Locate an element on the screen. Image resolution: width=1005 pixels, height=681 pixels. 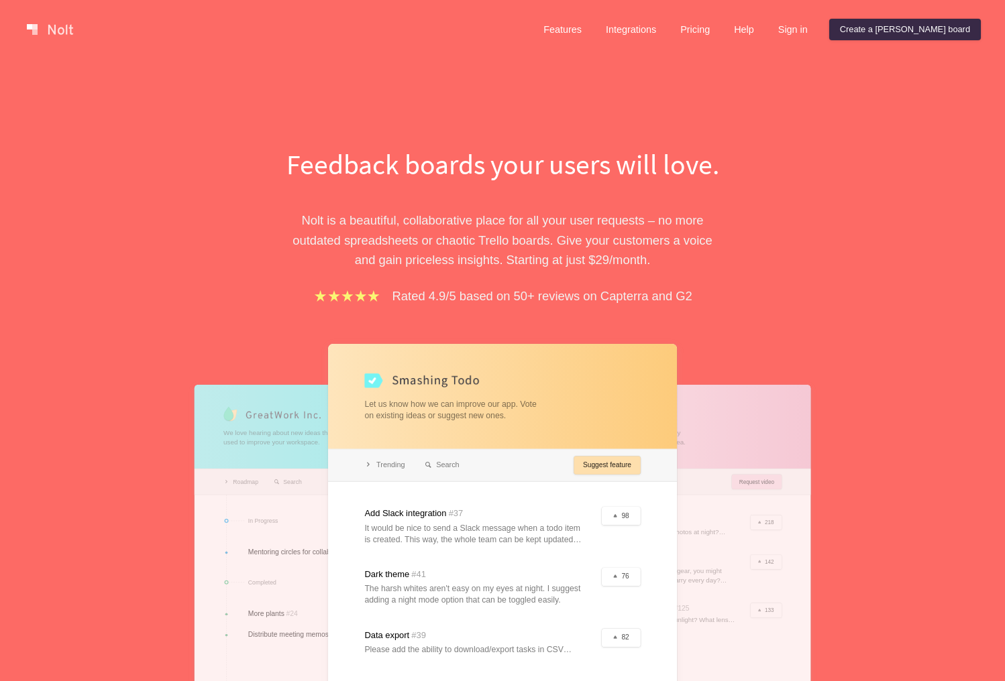
a: Sign in is located at coordinates (793, 30).